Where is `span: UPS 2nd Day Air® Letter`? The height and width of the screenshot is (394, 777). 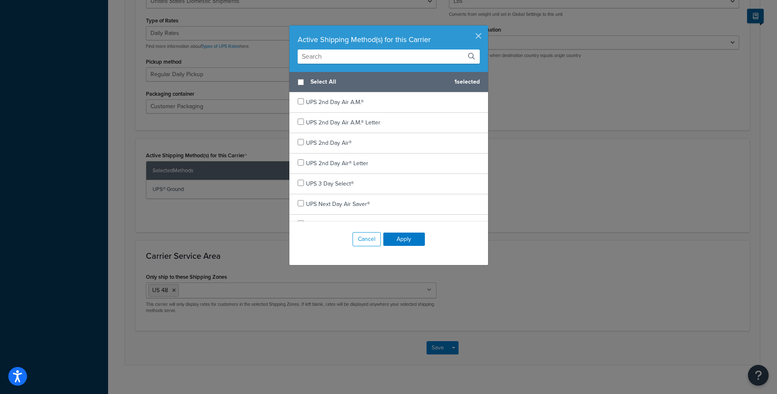 span: UPS 2nd Day Air® Letter is located at coordinates (337, 163).